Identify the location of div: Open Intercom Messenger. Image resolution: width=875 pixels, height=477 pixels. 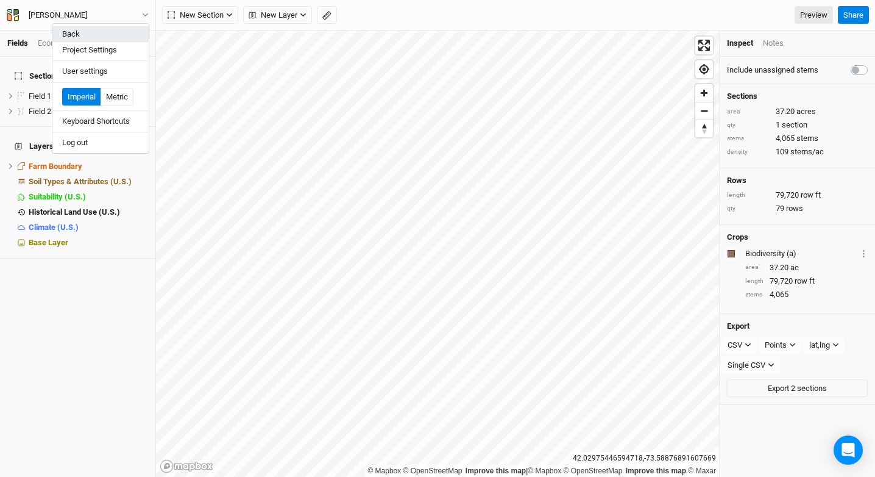
(848, 450).